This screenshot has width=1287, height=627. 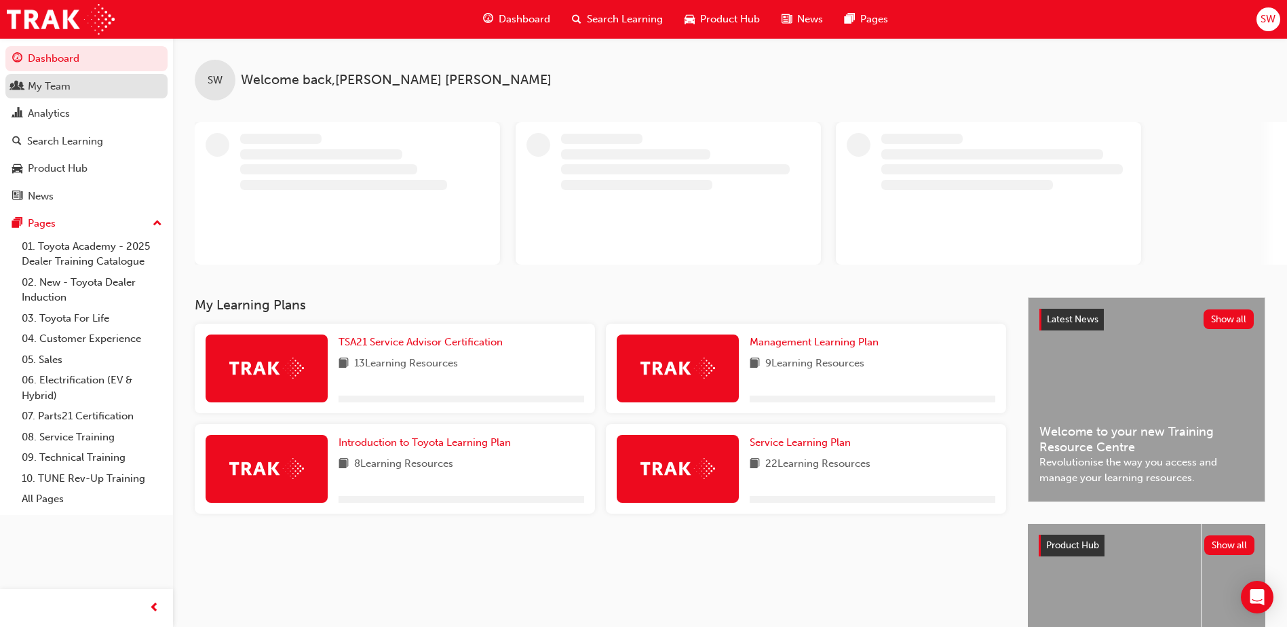 I want to click on a: Product HubShow all, so click(x=1147, y=546).